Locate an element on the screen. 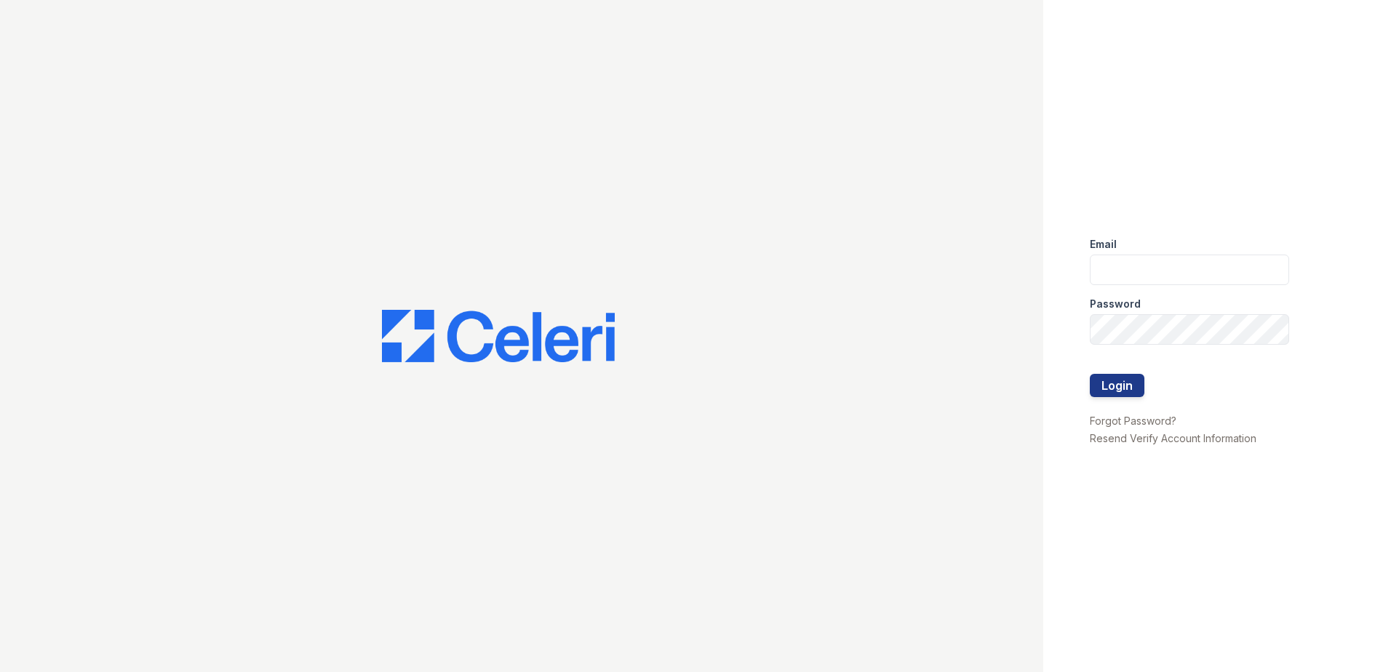 The image size is (1391, 672). label: Email is located at coordinates (1103, 244).